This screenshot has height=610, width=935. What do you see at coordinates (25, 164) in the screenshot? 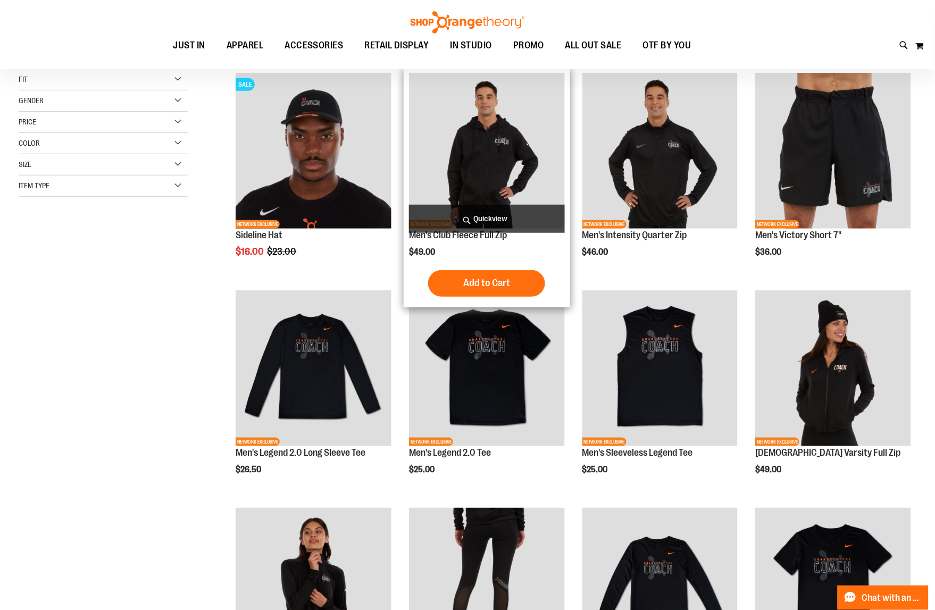
I see `span: Size` at bounding box center [25, 164].